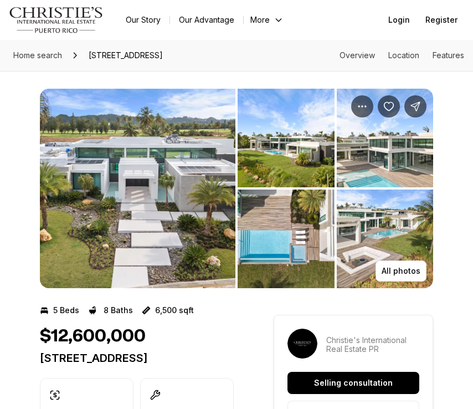 The height and width of the screenshot is (409, 473). What do you see at coordinates (56, 20) in the screenshot?
I see `a: logo` at bounding box center [56, 20].